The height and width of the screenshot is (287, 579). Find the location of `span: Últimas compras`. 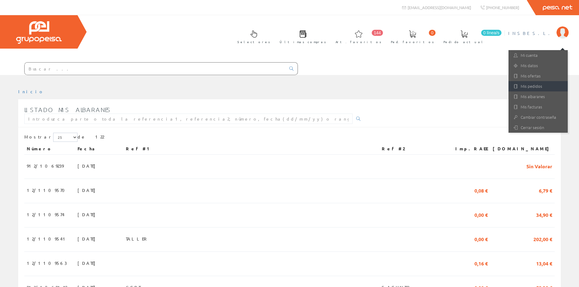

span: Últimas compras is located at coordinates (303, 42).